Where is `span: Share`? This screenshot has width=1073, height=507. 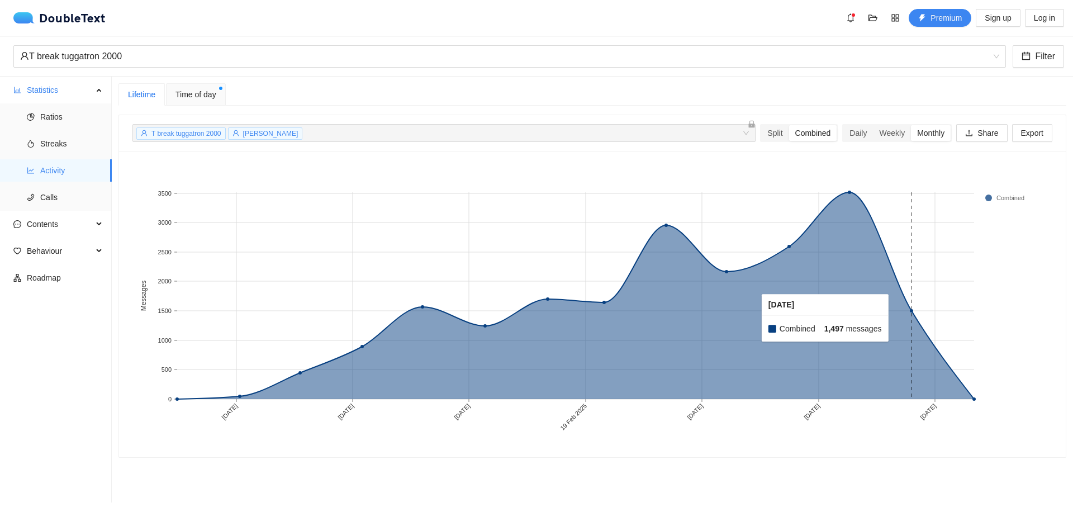
span: Share is located at coordinates (987, 133).